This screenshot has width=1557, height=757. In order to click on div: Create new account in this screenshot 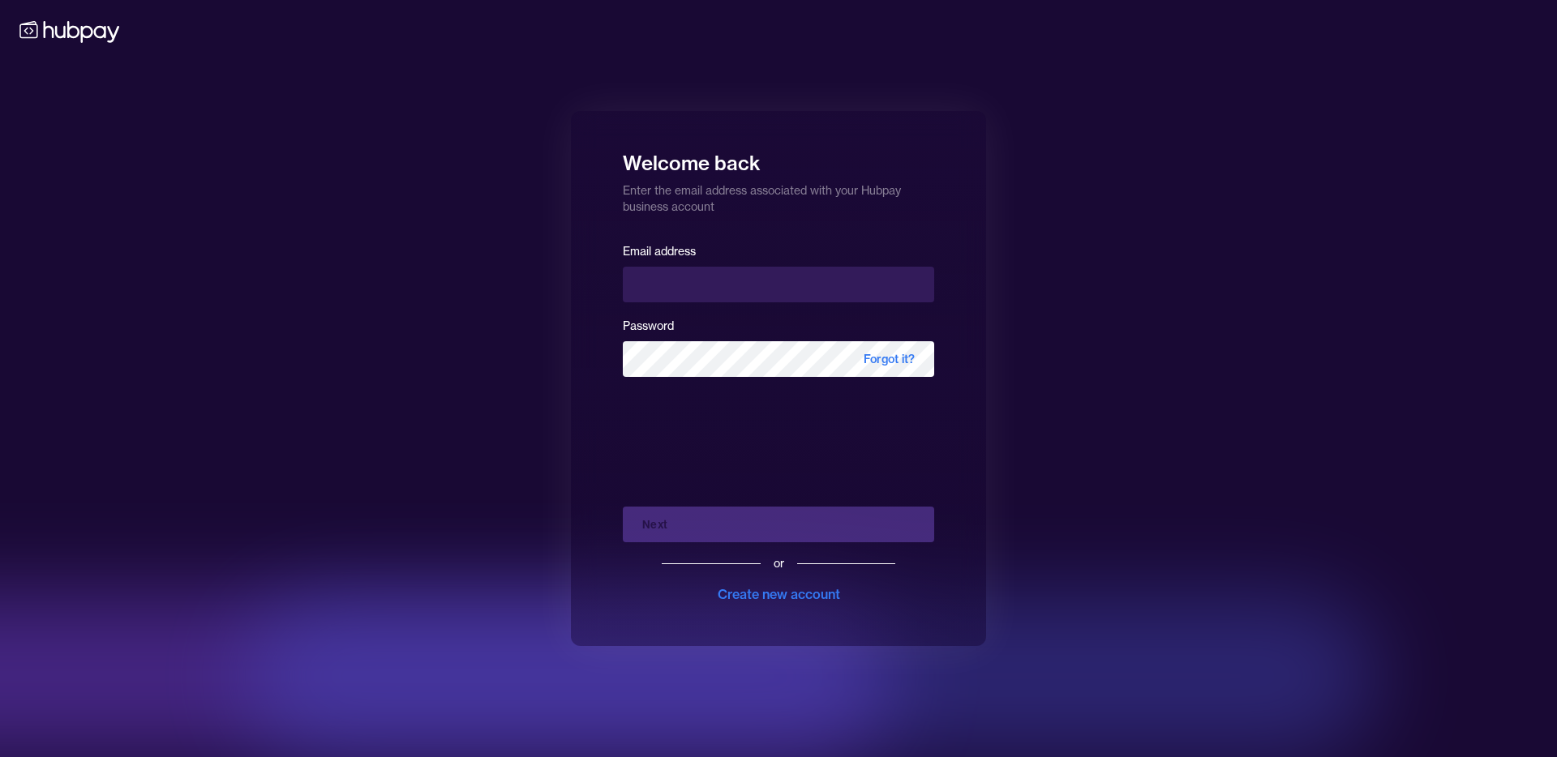, I will do `click(778, 594)`.